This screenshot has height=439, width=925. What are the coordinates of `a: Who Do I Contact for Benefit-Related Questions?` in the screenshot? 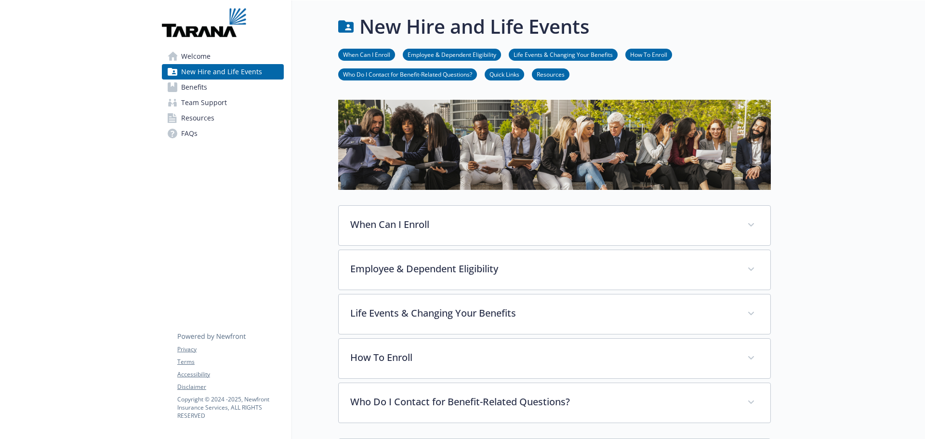 It's located at (407, 74).